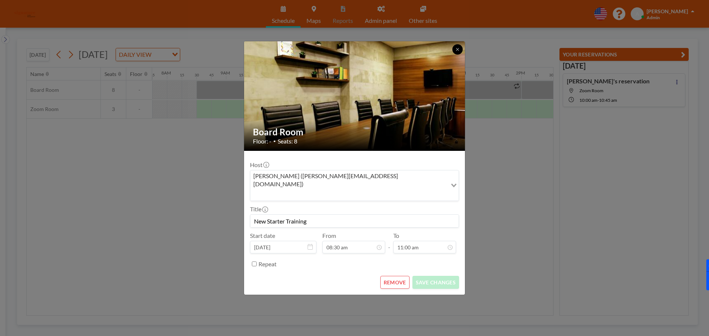 The width and height of the screenshot is (709, 336). Describe the element at coordinates (262, 236) in the screenshot. I see `label: Start date` at that location.